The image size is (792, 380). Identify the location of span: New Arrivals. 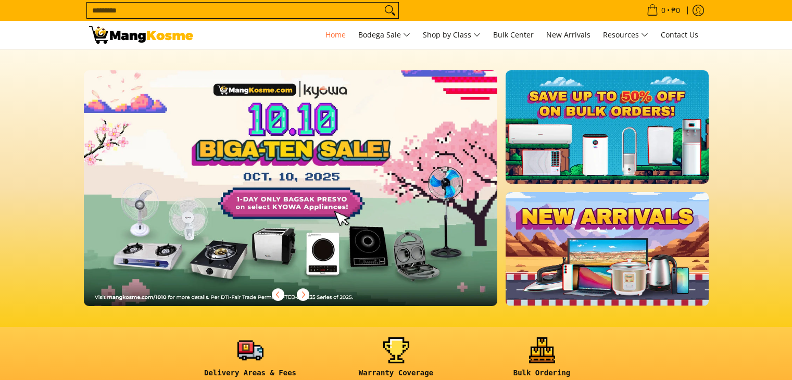
(568, 34).